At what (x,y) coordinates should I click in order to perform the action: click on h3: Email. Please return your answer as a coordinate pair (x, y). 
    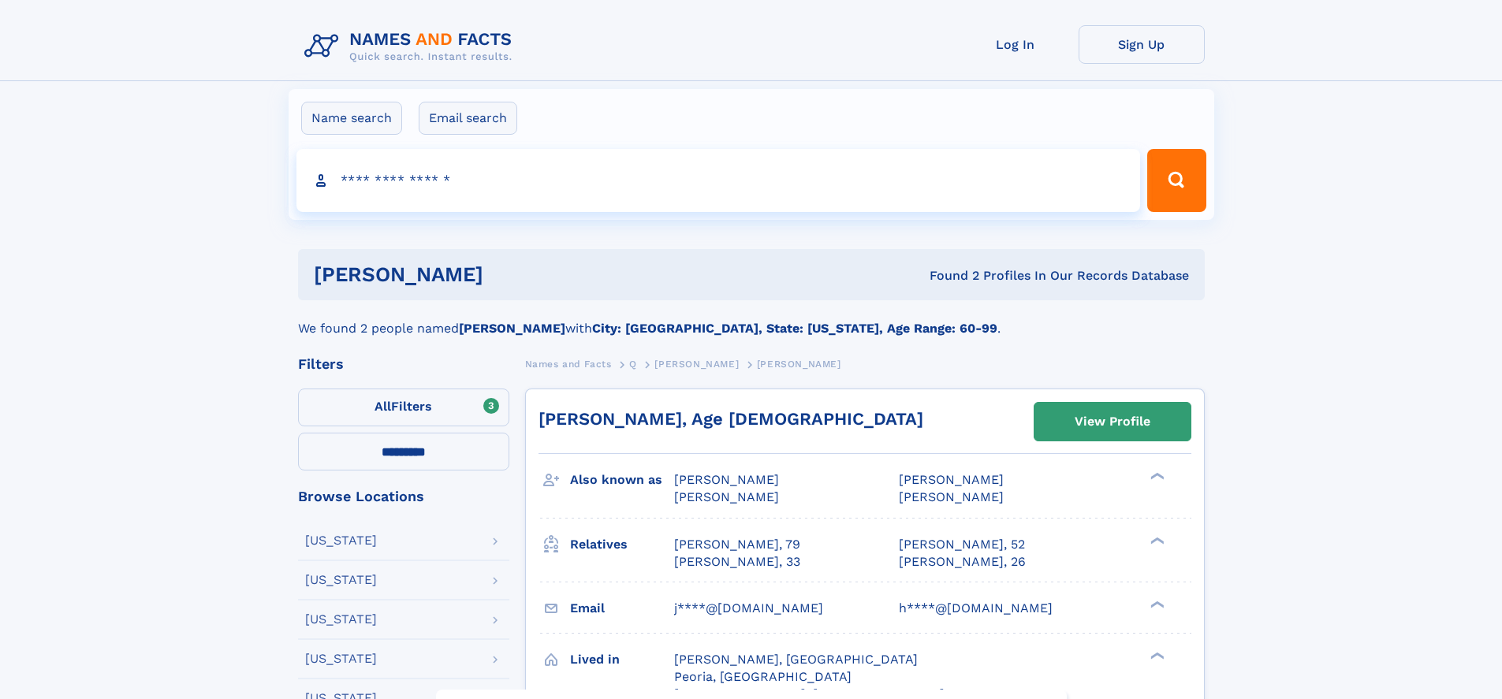
    Looking at the image, I should click on (622, 609).